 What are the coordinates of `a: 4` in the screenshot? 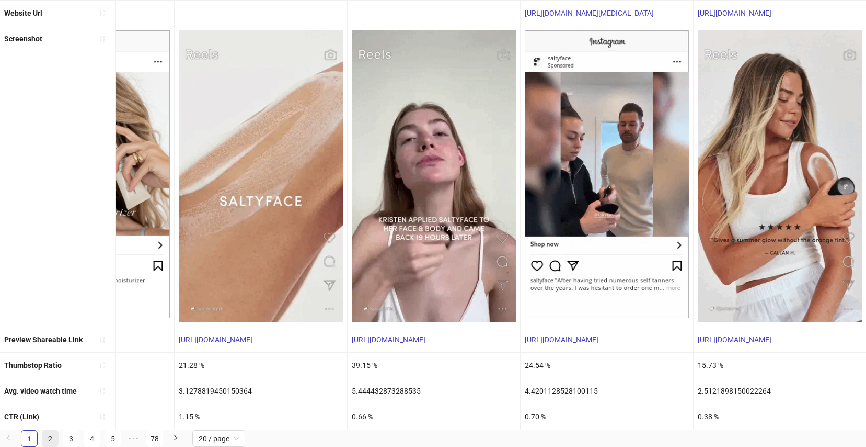 It's located at (92, 438).